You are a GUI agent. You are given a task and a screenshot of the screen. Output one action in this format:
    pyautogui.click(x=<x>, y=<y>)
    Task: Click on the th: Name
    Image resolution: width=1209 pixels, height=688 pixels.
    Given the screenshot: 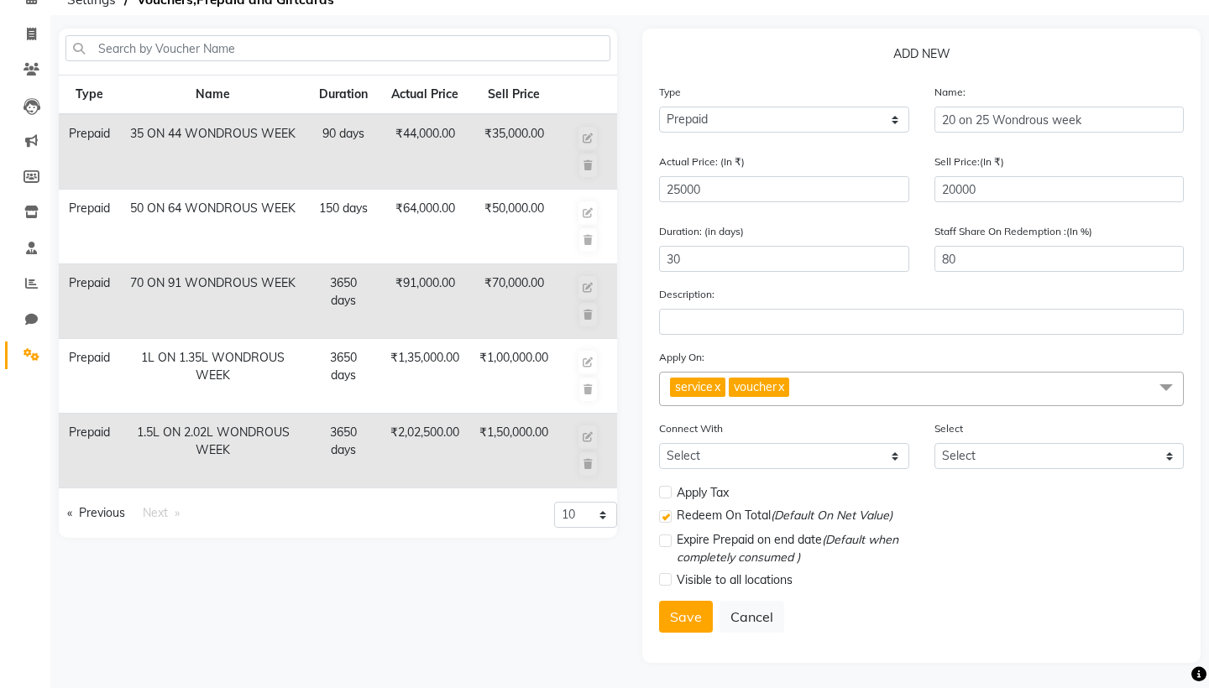 What is the action you would take?
    pyautogui.click(x=213, y=95)
    